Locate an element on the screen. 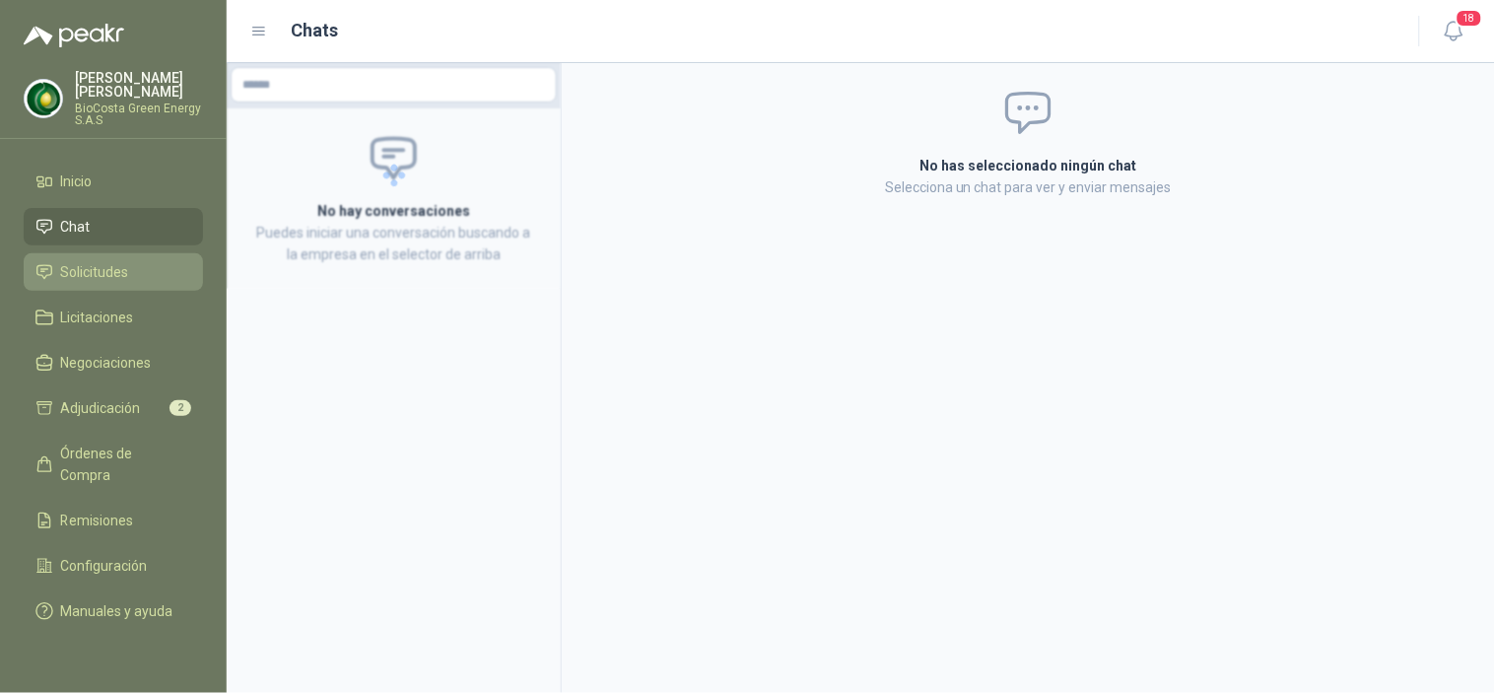  span: Inicio is located at coordinates (77, 181).